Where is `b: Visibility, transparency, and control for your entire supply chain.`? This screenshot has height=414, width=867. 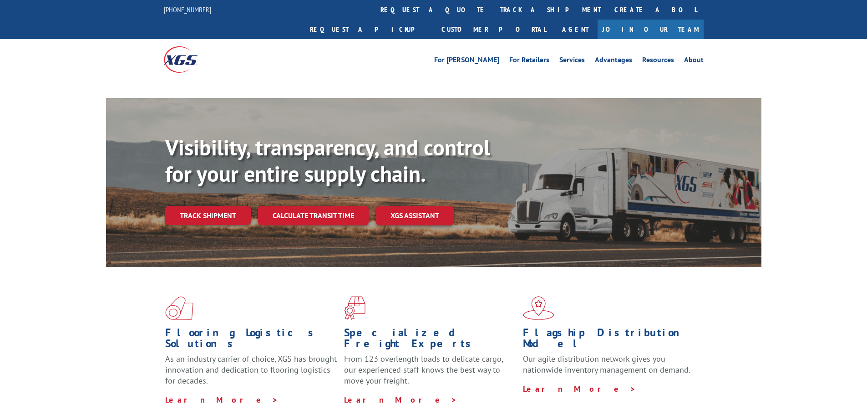
b: Visibility, transparency, and control for your entire supply chain. is located at coordinates (328, 161).